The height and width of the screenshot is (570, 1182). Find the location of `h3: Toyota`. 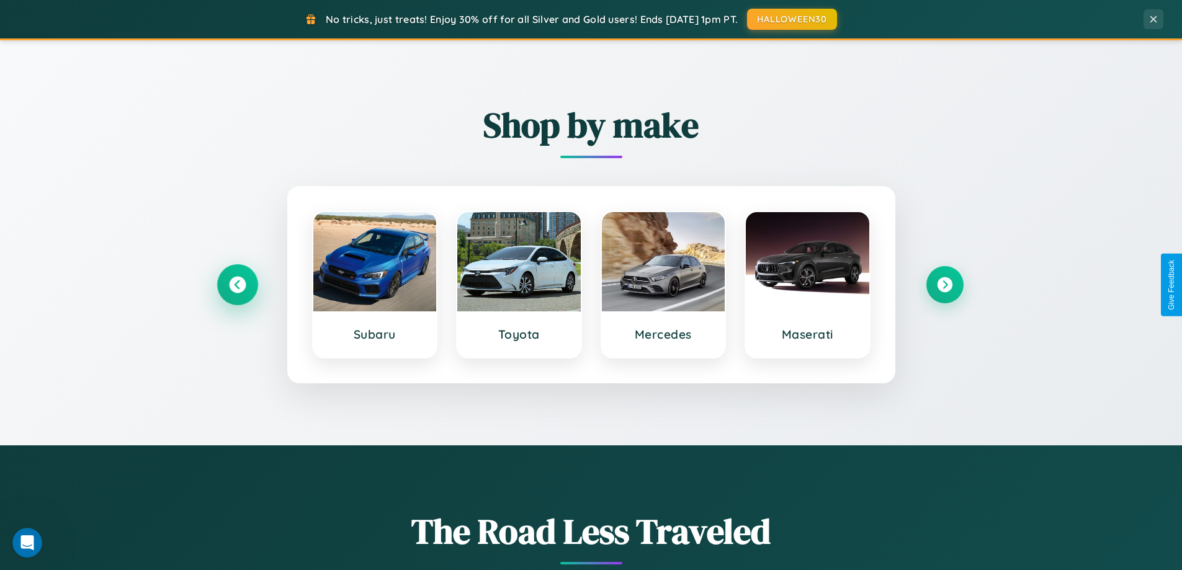

h3: Toyota is located at coordinates (519, 335).